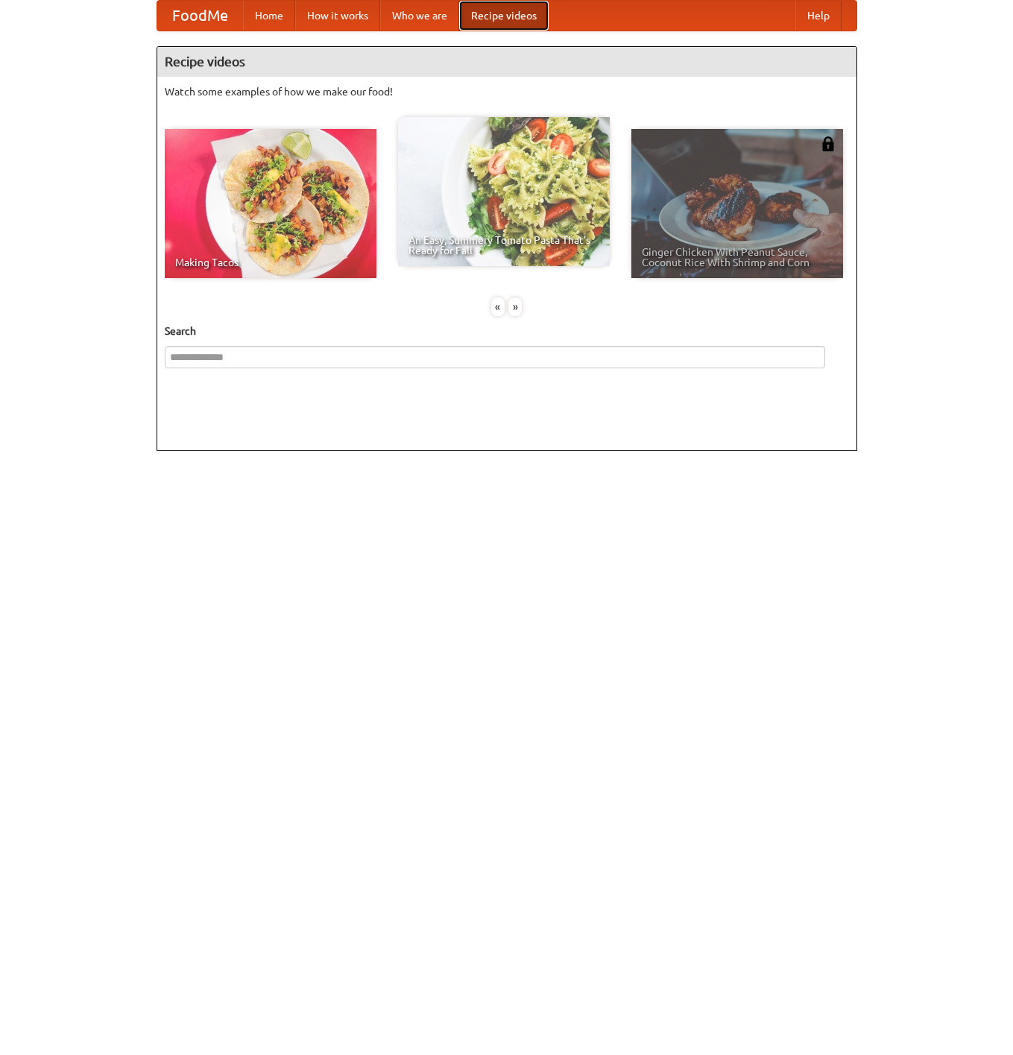  I want to click on a: An Easy, Summery Tomato Pasta That's Ready for Fall, so click(504, 192).